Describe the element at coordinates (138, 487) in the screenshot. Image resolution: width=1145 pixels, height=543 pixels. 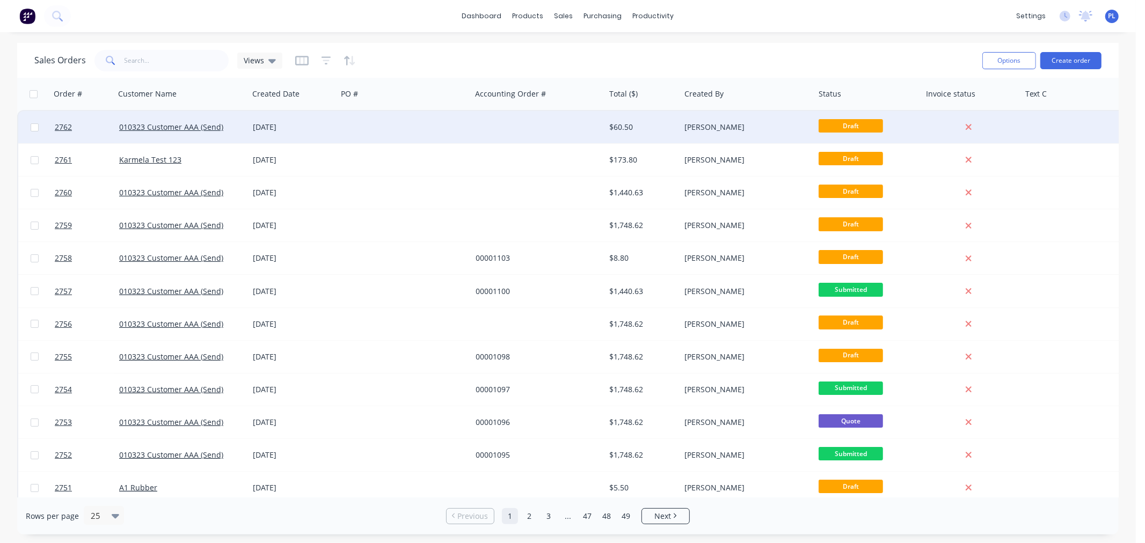
I see `a: A1 Rubber` at that location.